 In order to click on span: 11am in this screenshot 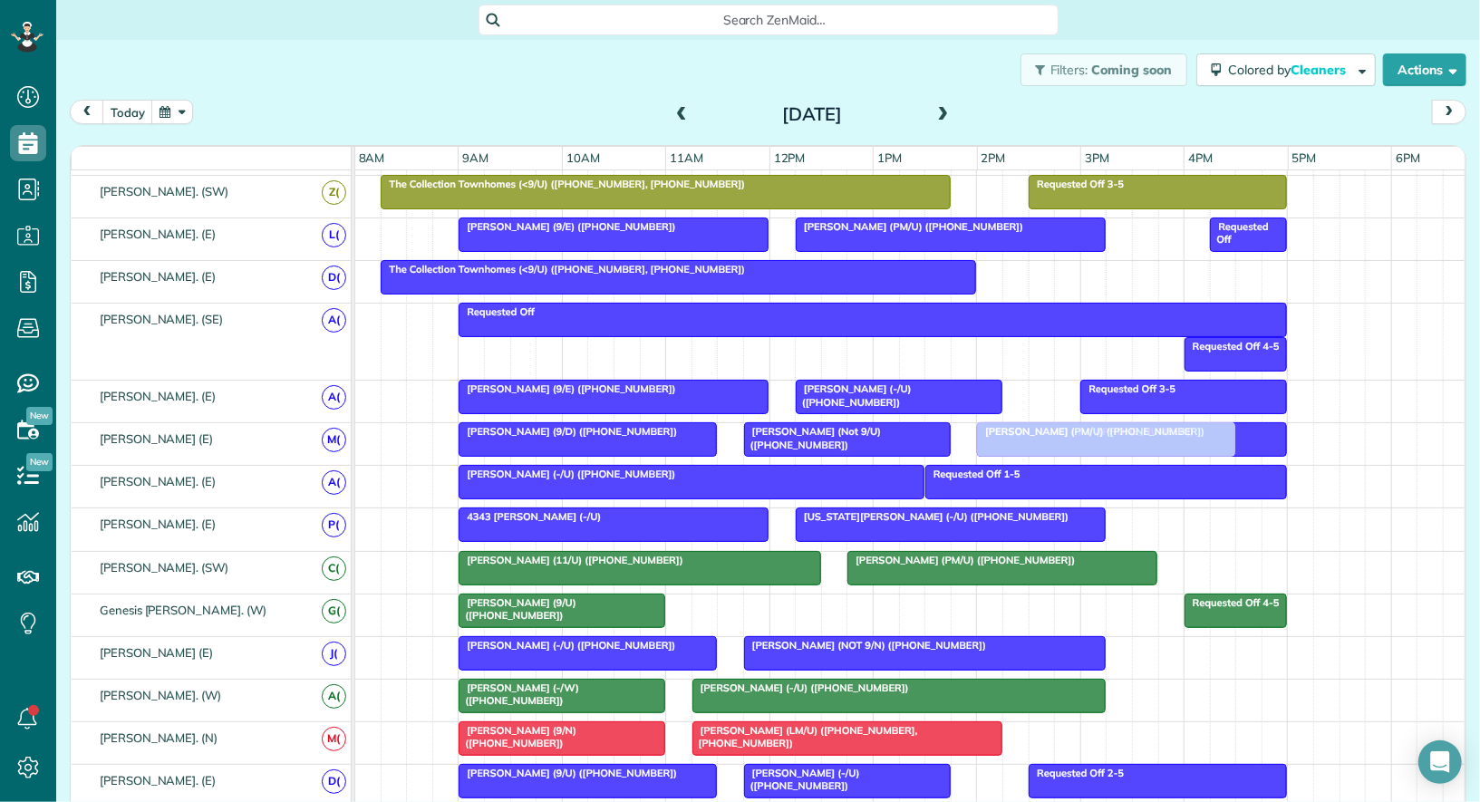, I will do `click(686, 158)`.